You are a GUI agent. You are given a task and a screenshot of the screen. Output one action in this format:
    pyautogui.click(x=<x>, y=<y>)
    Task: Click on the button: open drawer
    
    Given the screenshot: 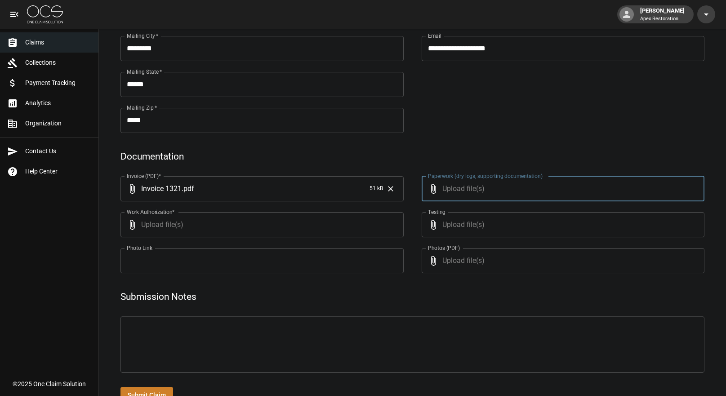 What is the action you would take?
    pyautogui.click(x=14, y=14)
    